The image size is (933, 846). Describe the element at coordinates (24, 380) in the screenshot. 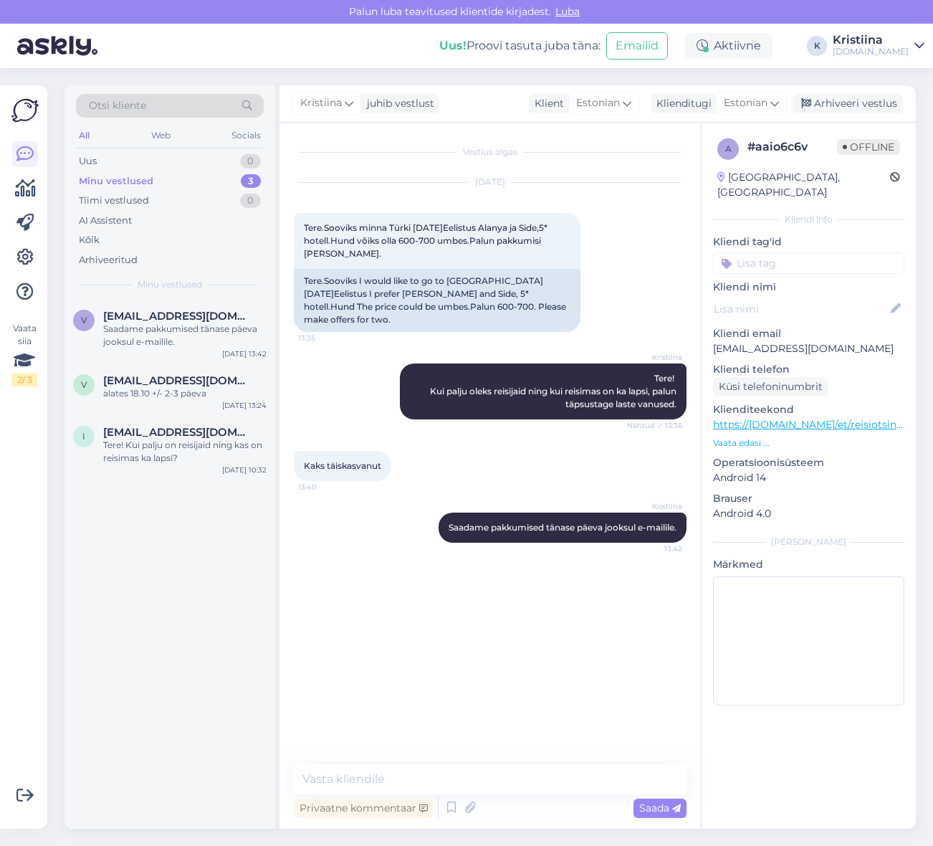

I see `div: 2 / 3` at that location.